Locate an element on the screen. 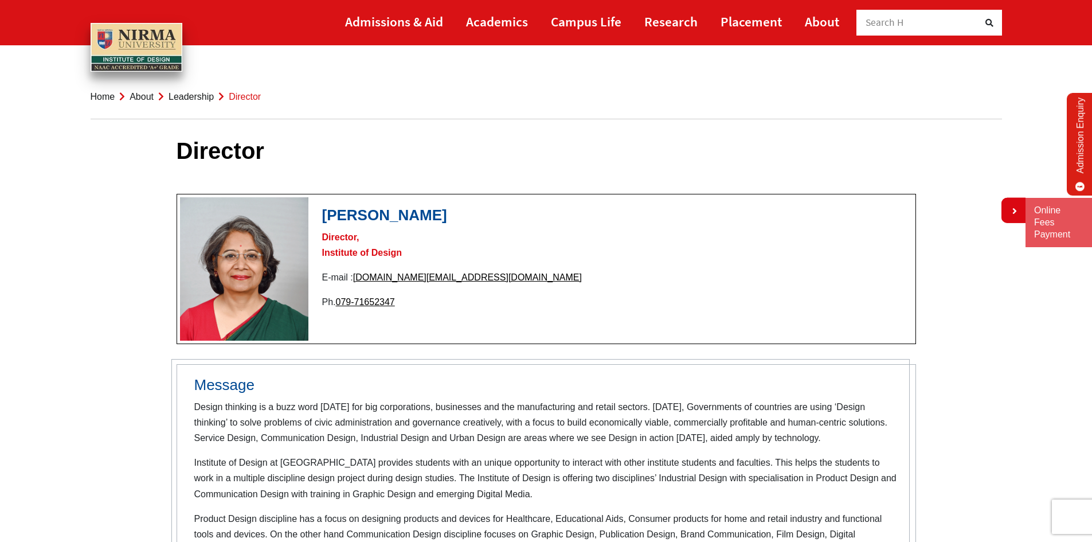  nav: breadcrumb is located at coordinates (546, 97).